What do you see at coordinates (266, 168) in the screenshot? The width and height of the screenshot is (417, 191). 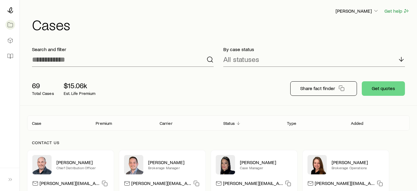 I see `p: Case Manager` at bounding box center [266, 168].